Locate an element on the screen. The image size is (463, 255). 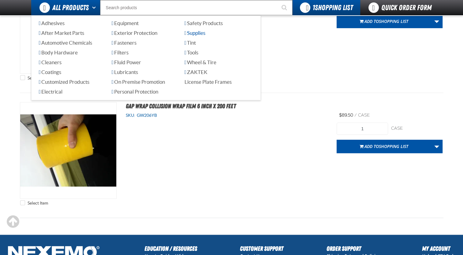
span: Wheel & Tire is located at coordinates (200, 62).